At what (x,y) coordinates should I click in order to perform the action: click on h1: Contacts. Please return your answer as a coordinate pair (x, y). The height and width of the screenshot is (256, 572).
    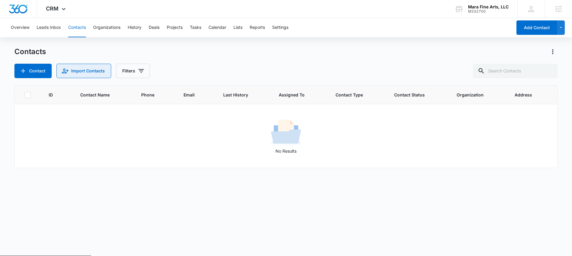
    Looking at the image, I should click on (30, 52).